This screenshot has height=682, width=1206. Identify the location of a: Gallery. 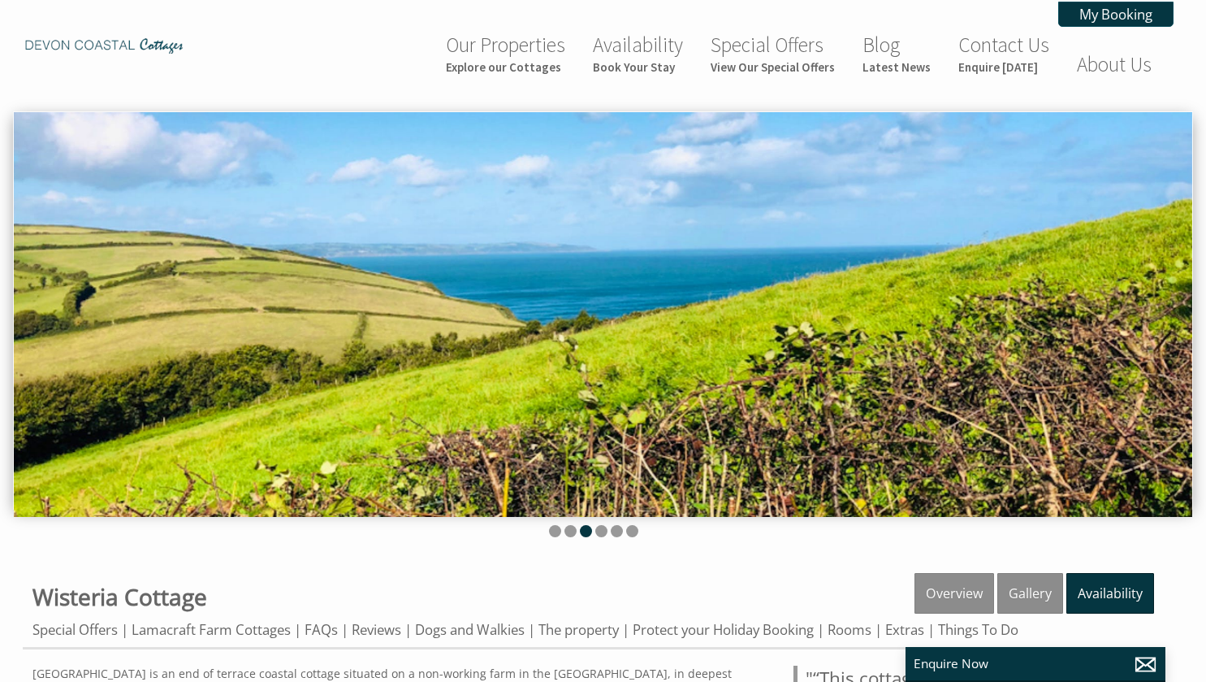
(1030, 593).